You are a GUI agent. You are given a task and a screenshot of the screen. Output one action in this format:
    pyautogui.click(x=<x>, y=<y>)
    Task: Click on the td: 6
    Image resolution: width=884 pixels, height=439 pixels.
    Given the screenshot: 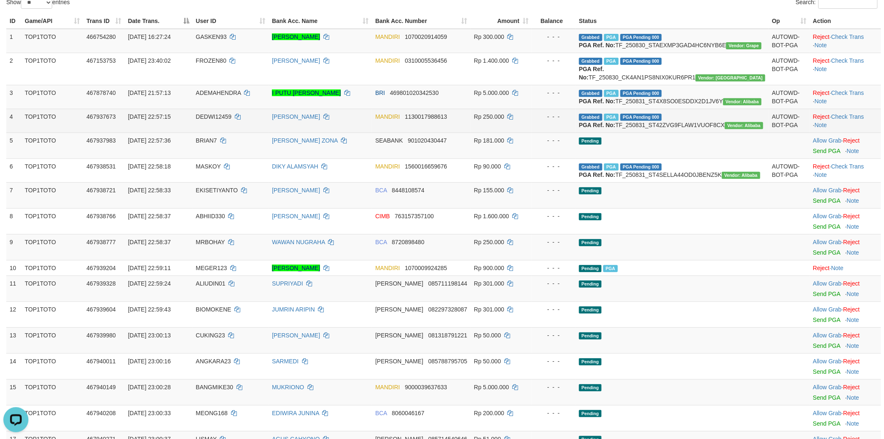 What is the action you would take?
    pyautogui.click(x=14, y=170)
    